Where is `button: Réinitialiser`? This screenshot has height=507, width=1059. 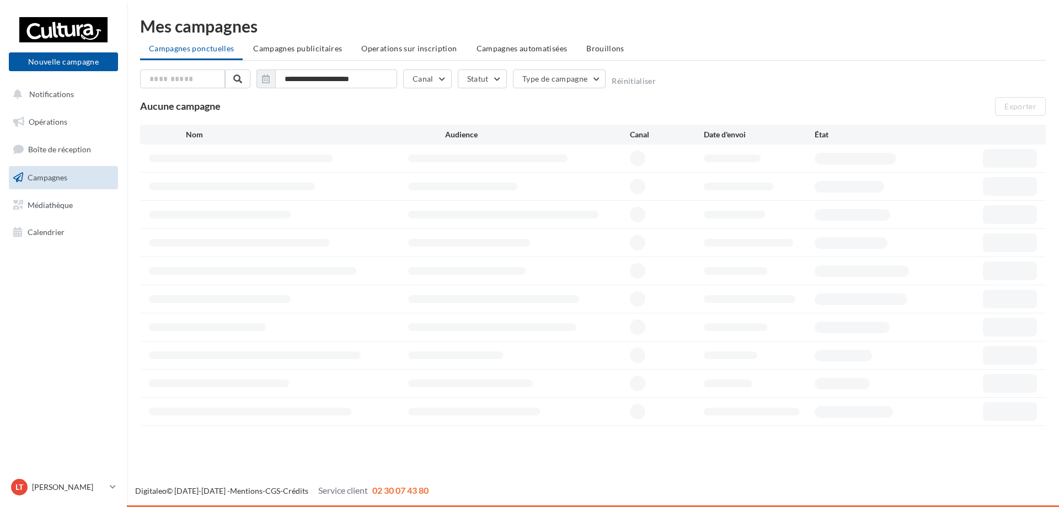
button: Réinitialiser is located at coordinates (634, 81).